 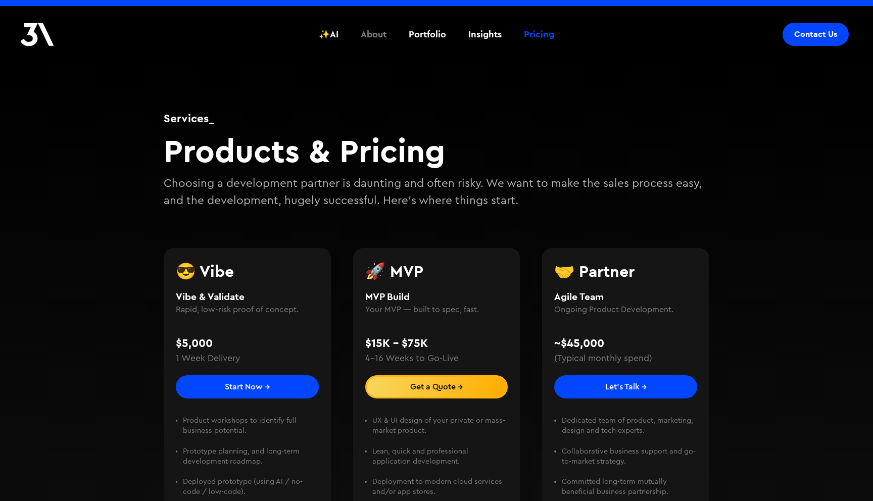 What do you see at coordinates (194, 344) in the screenshot?
I see `div: $5,000` at bounding box center [194, 344].